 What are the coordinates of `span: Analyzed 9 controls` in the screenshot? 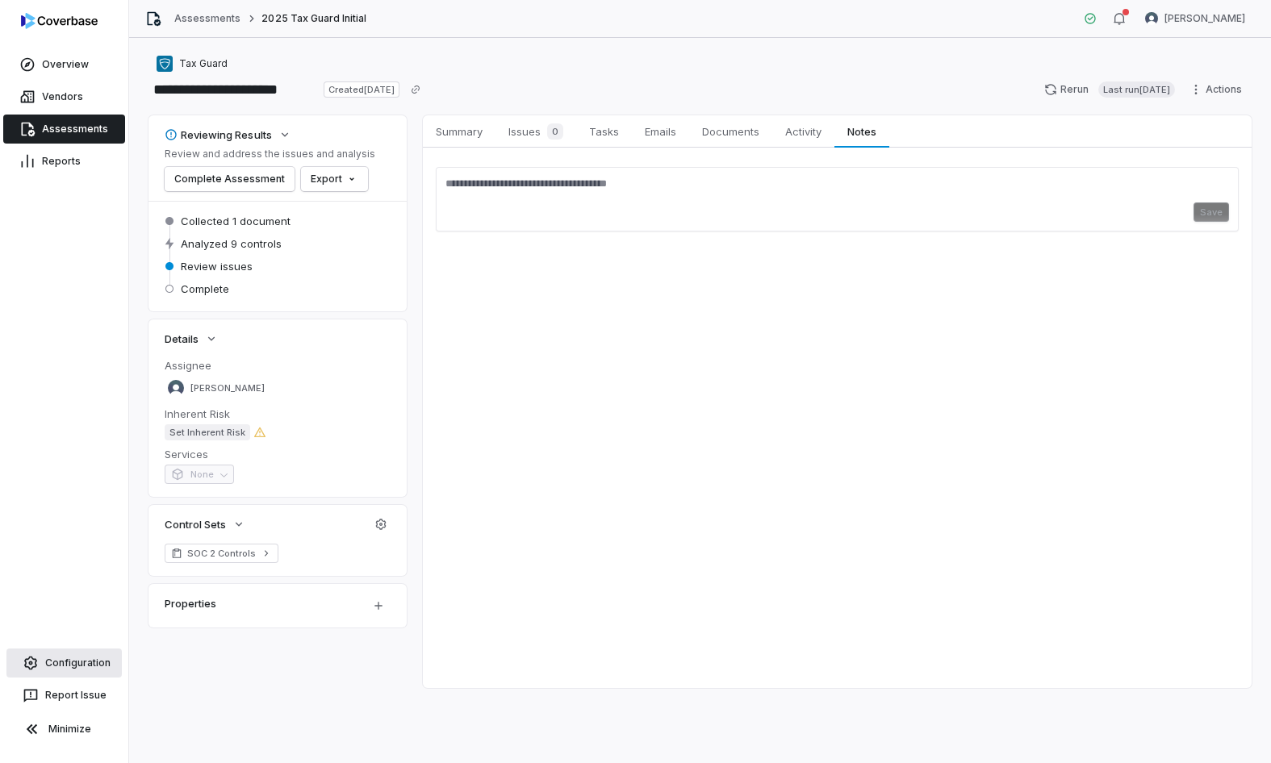 It's located at (231, 244).